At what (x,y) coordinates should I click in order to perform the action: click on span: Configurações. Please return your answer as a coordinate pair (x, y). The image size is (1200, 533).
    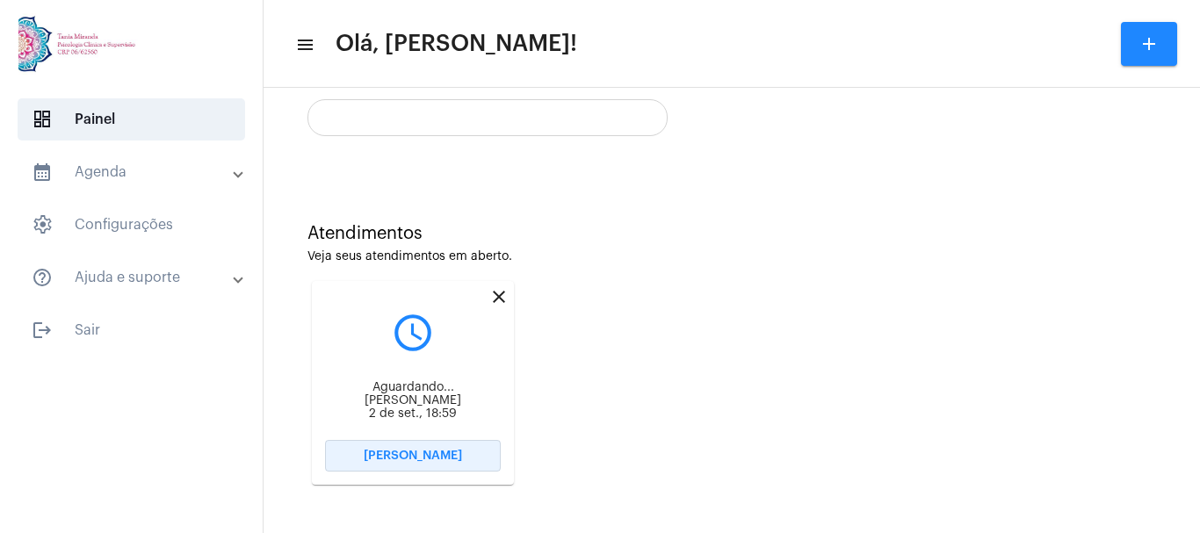
    Looking at the image, I should click on (131, 225).